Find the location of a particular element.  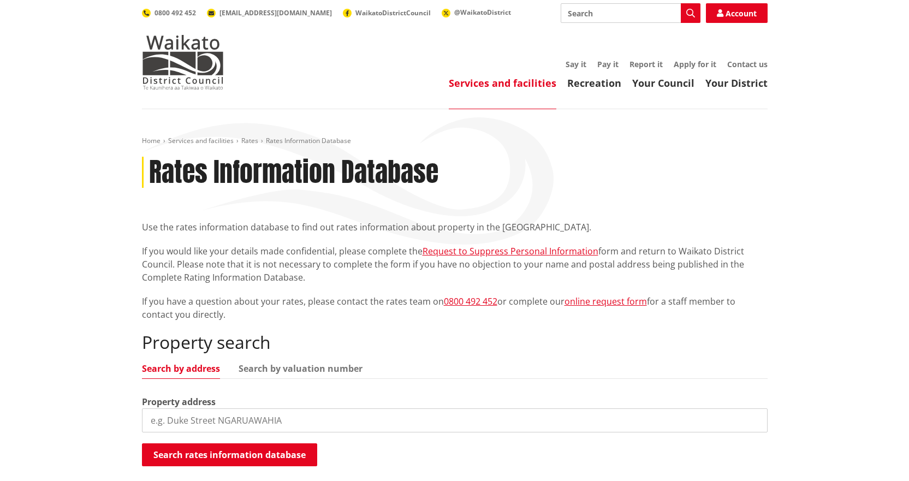

a: online request form is located at coordinates (605, 301).